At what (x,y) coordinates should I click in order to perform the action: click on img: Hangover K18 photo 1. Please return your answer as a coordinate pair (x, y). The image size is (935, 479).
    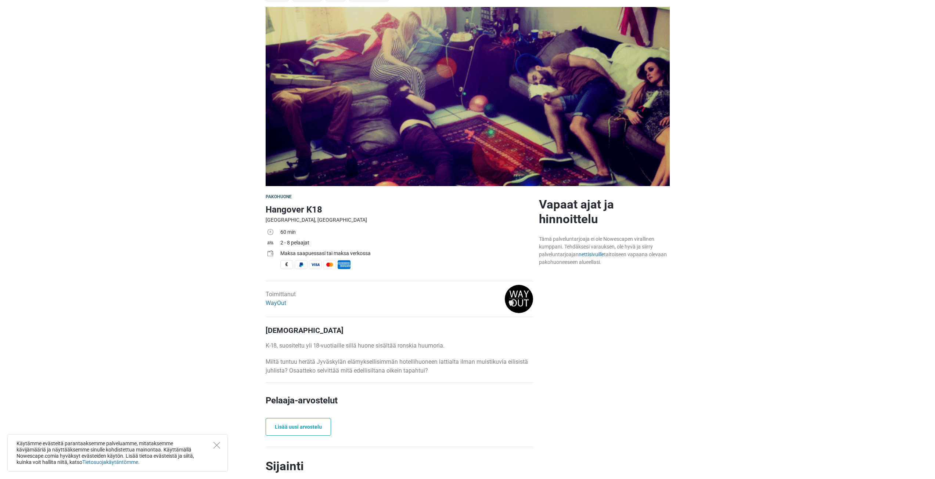
    Looking at the image, I should click on (468, 97).